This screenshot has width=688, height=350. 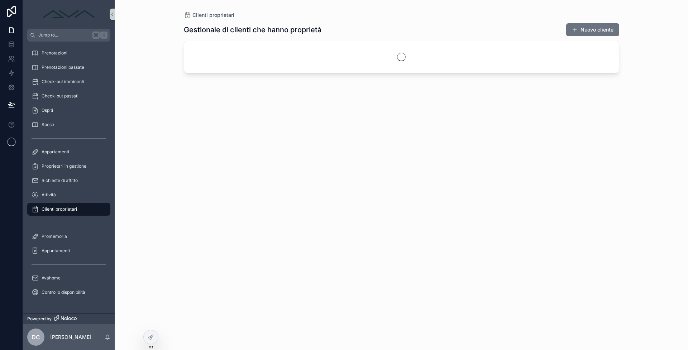 What do you see at coordinates (69, 293) in the screenshot?
I see `a: Controllo disponibilità` at bounding box center [69, 293].